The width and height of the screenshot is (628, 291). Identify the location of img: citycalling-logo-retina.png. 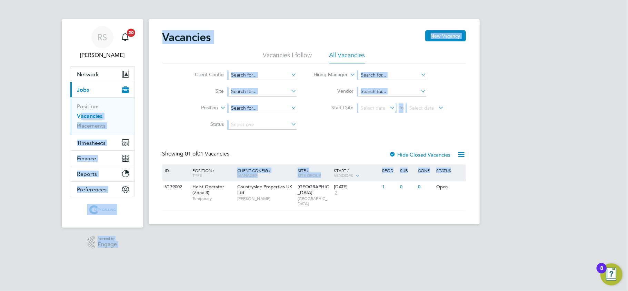
(102, 210).